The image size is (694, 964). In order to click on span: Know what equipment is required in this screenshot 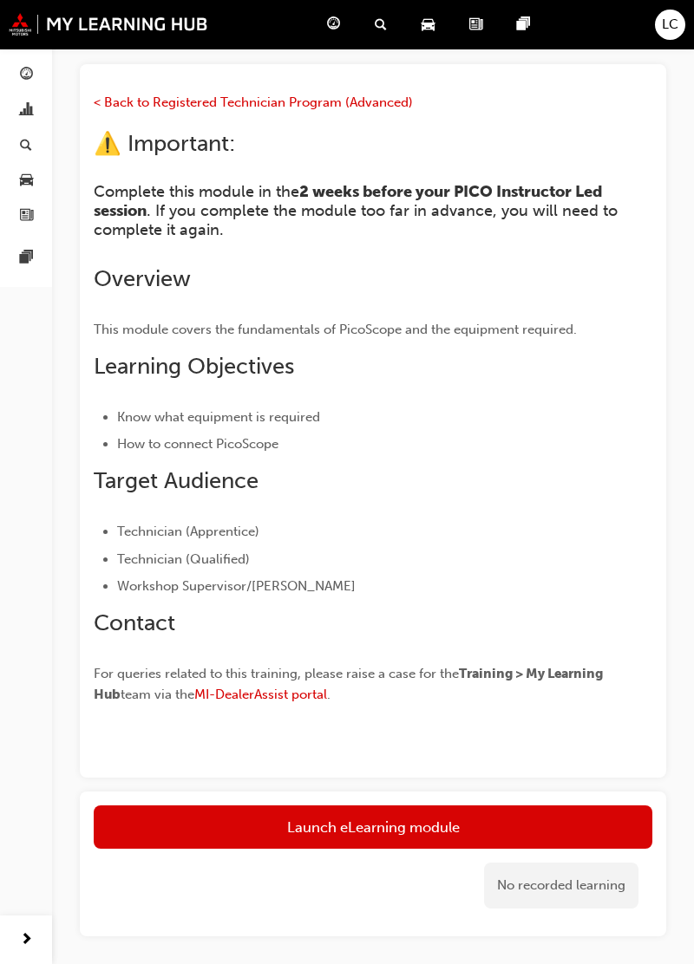, I will do `click(219, 417)`.